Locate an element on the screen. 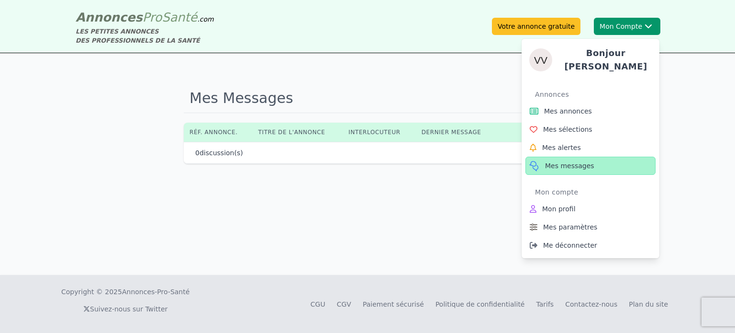  span: Pro is located at coordinates (152, 17).